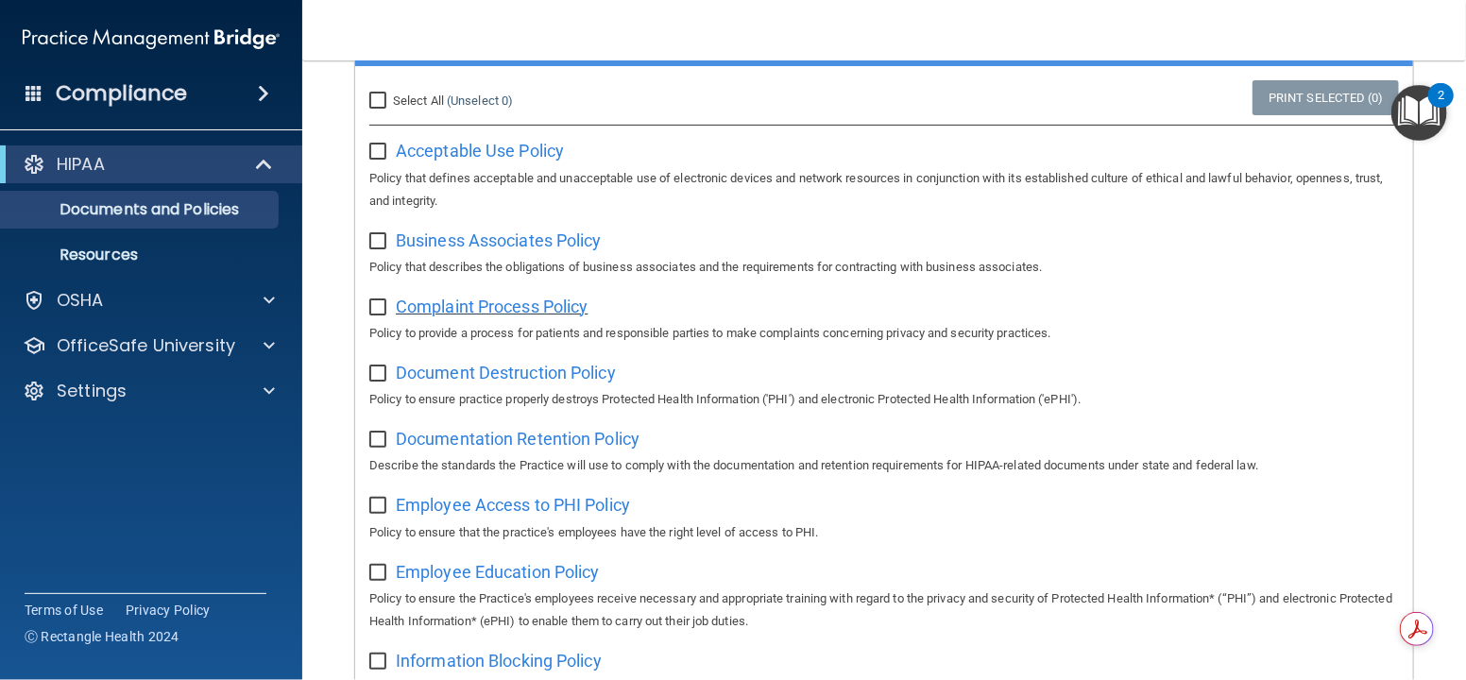 This screenshot has width=1466, height=680. Describe the element at coordinates (80, 300) in the screenshot. I see `p: OSHA` at that location.